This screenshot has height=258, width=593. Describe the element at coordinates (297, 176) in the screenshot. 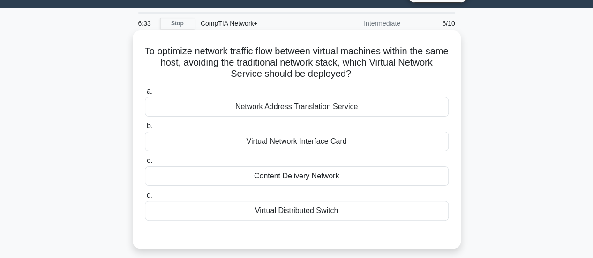

I see `div: Content Delivery Network` at that location.